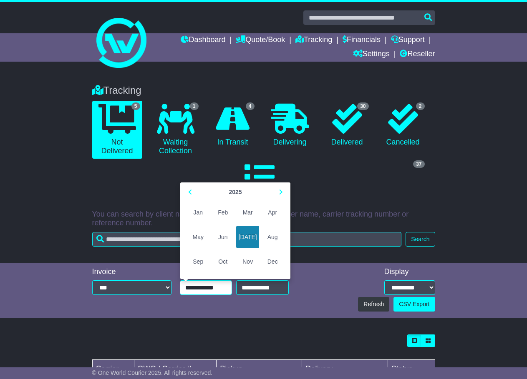 The width and height of the screenshot is (527, 379). What do you see at coordinates (203, 40) in the screenshot?
I see `a: Dashboard` at bounding box center [203, 40].